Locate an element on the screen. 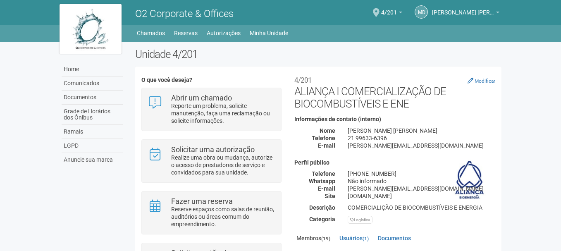 The height and width of the screenshot is (251, 561). img: logo.jpg is located at coordinates (90, 29).